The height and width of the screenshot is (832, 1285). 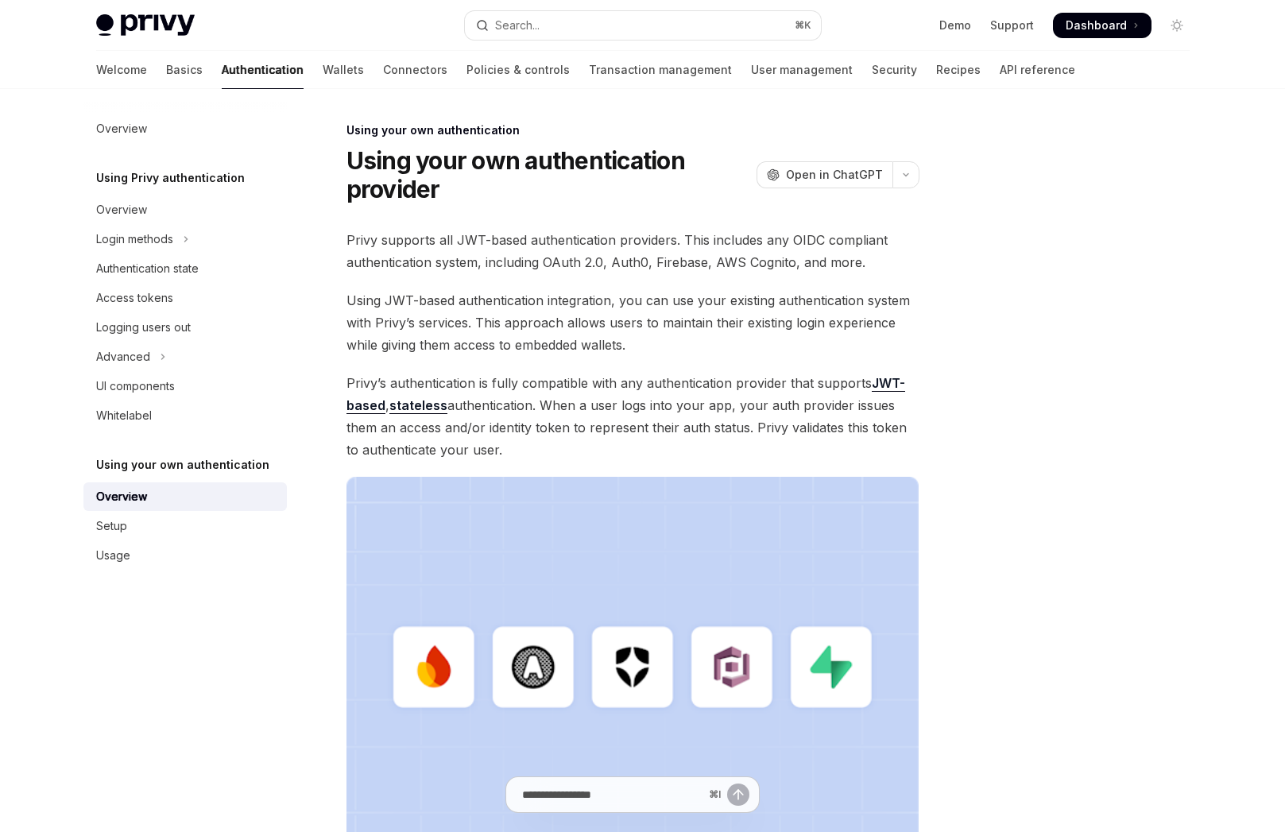 I want to click on a: Usage, so click(x=185, y=555).